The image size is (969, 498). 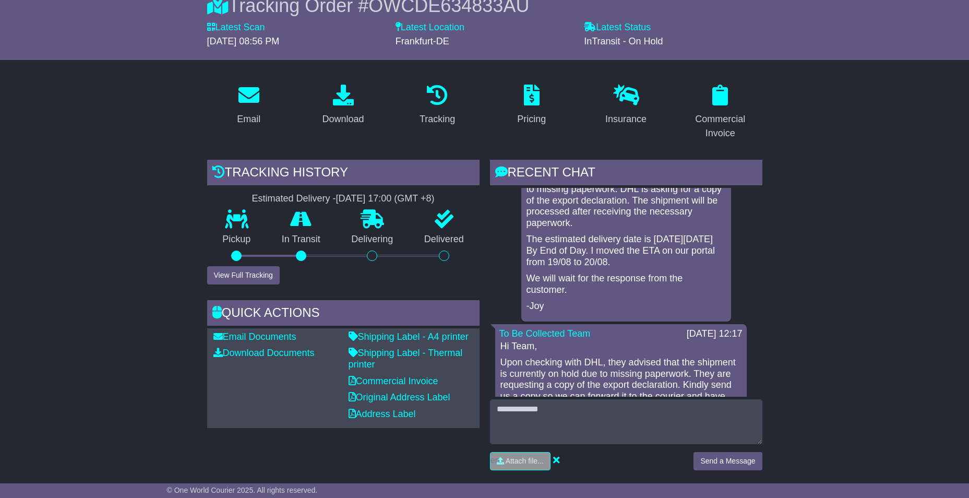 I want to click on a: Tracking, so click(x=437, y=105).